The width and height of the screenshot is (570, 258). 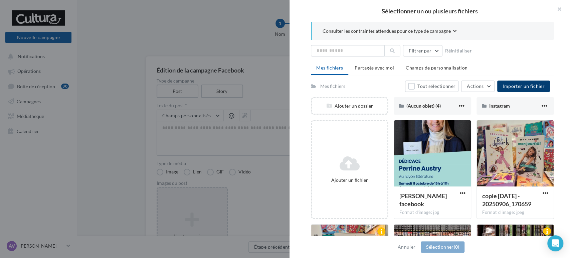 What do you see at coordinates (500, 106) in the screenshot?
I see `span: Instagram` at bounding box center [500, 106].